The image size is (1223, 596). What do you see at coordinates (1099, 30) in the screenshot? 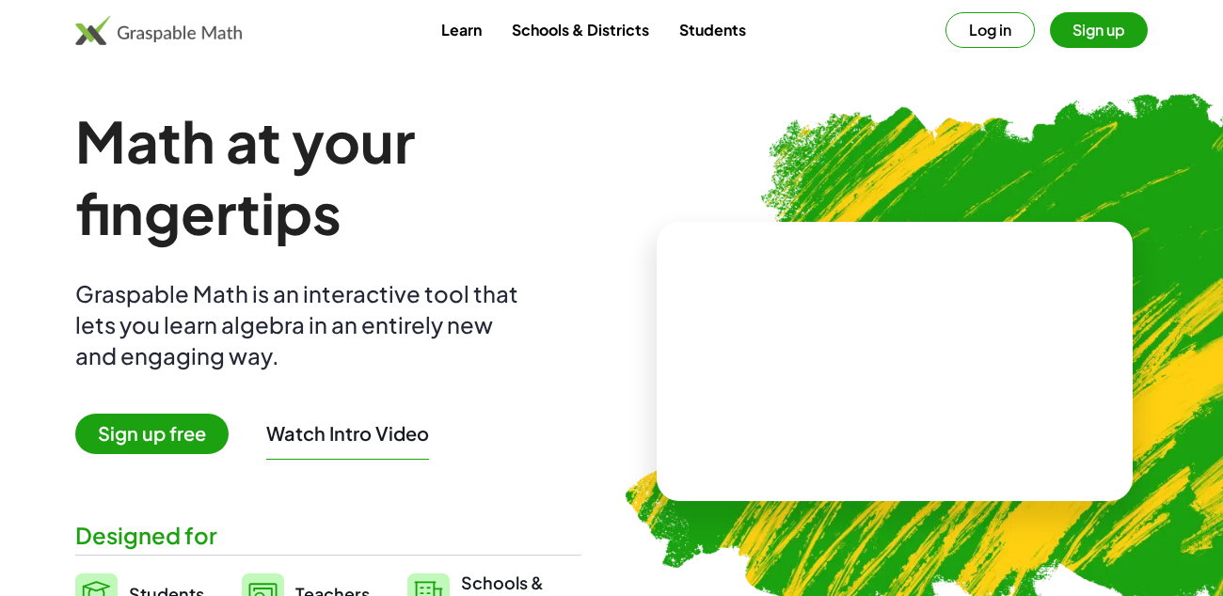
I see `button: Sign up` at bounding box center [1099, 30].